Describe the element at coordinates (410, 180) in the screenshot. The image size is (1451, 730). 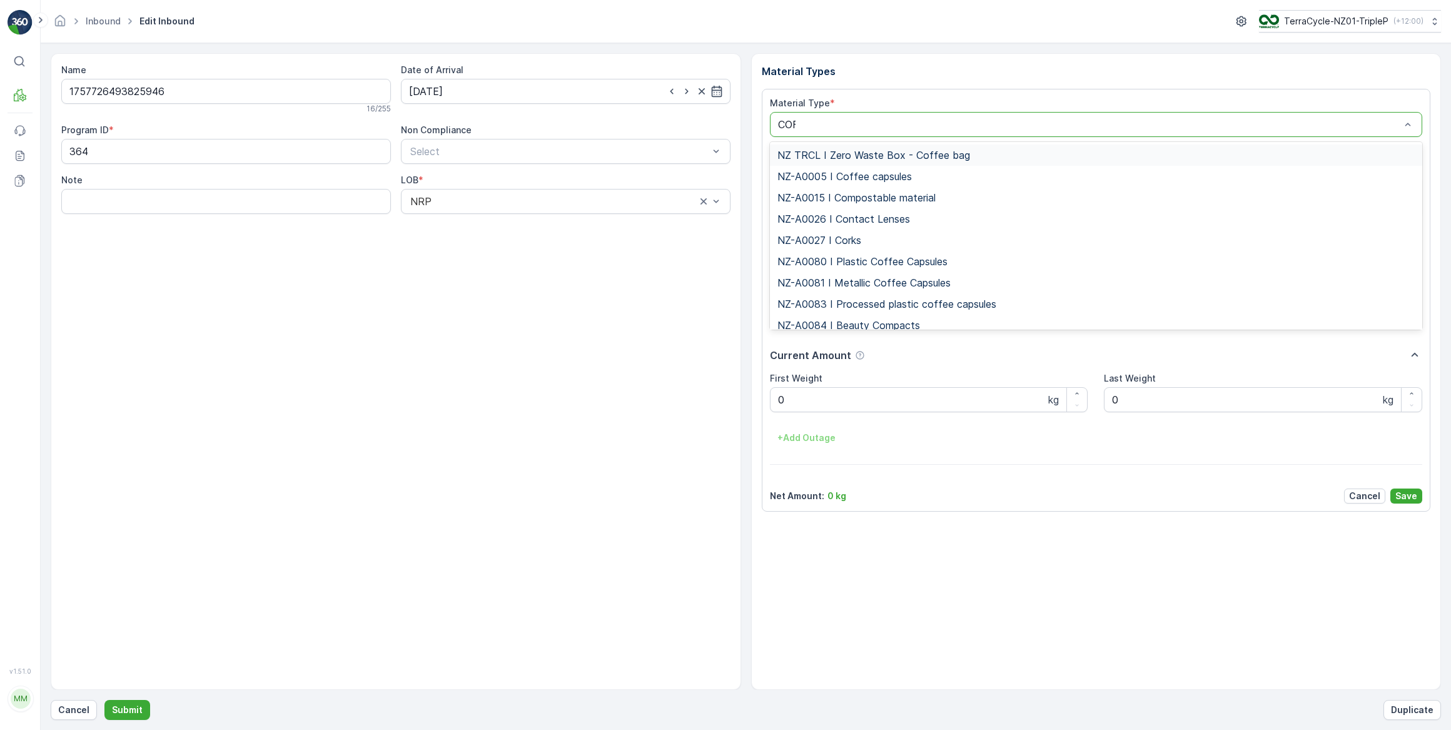
I see `label: LOB` at that location.